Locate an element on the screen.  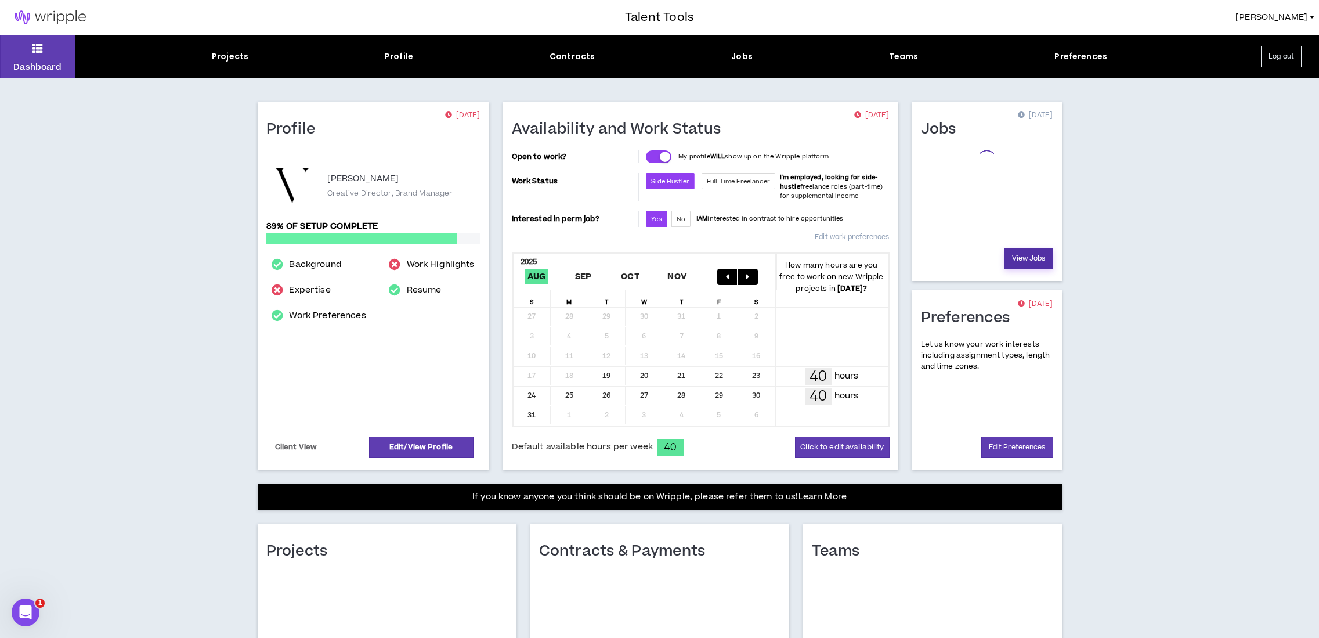
div: Profile is located at coordinates (399, 56).